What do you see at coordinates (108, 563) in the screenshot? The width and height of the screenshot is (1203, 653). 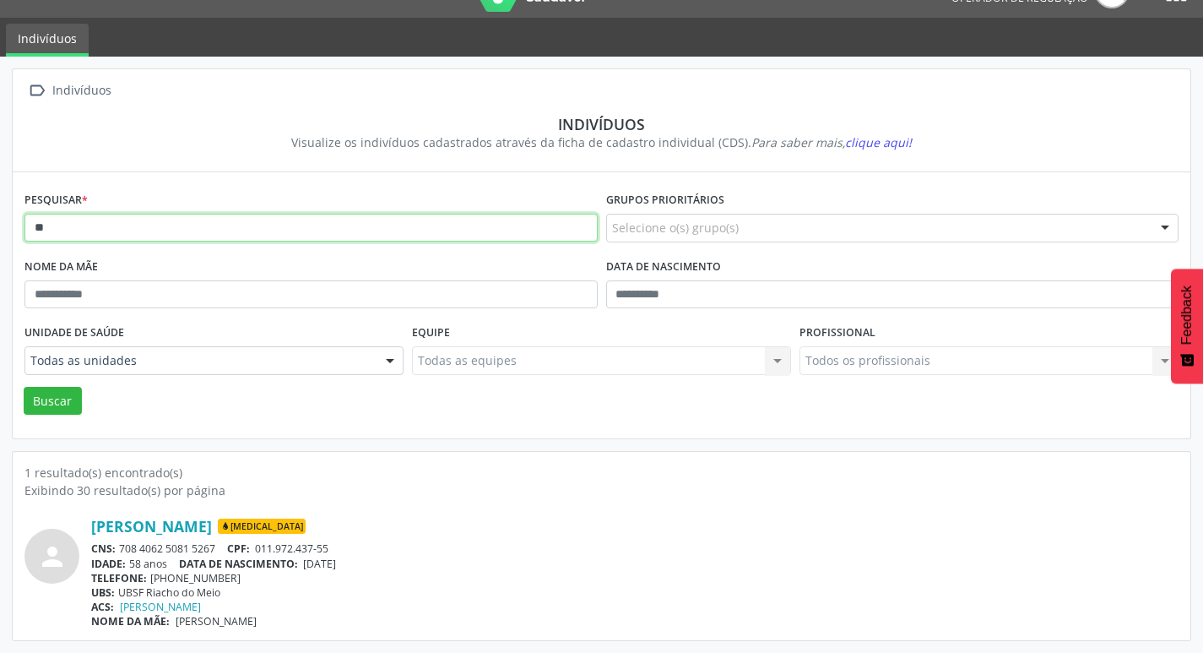 I see `span: IDADE:` at bounding box center [108, 563].